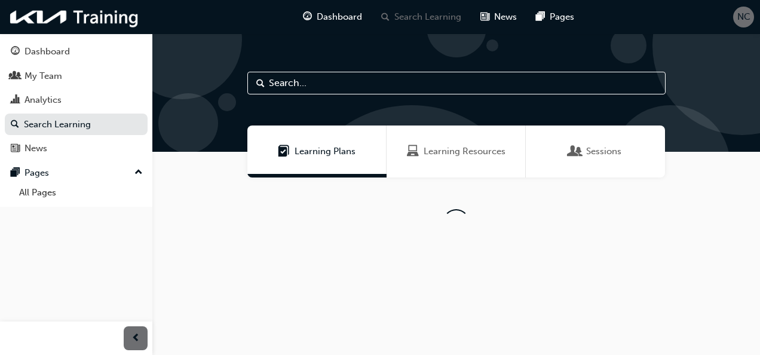 Image resolution: width=760 pixels, height=355 pixels. What do you see at coordinates (75, 17) in the screenshot?
I see `a: kia-training` at bounding box center [75, 17].